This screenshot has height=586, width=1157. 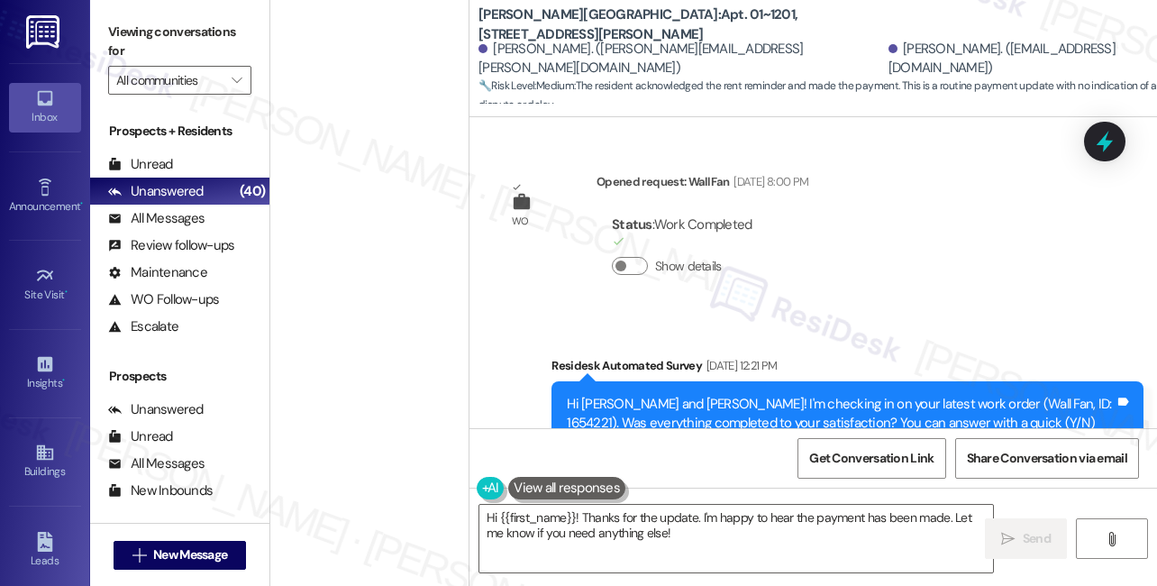 I want to click on a: Insights •, so click(x=45, y=373).